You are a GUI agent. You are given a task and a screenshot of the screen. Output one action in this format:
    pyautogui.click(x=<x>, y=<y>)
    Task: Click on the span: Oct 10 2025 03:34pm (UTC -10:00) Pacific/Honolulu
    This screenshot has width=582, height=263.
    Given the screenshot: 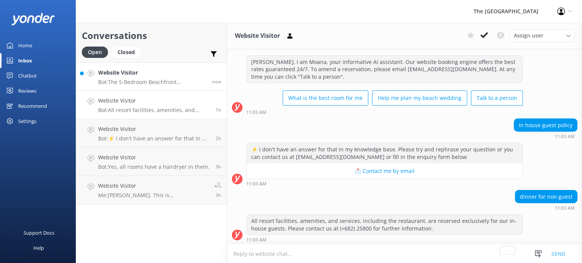 What is the action you would take?
    pyautogui.click(x=218, y=138)
    